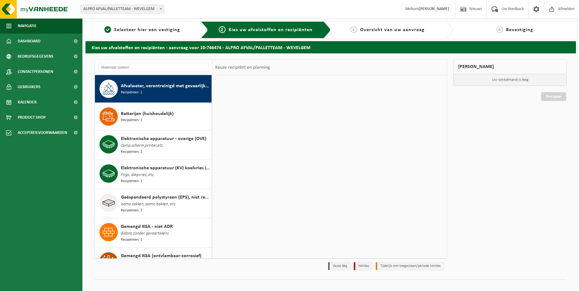 This screenshot has height=291, width=579. I want to click on h2: Kies uw afvalstoffen en recipiënten - aanvraag voor 10-746474 - ALPRO AFVAL/PALLETTEAM - WEVELGEM, so click(331, 47).